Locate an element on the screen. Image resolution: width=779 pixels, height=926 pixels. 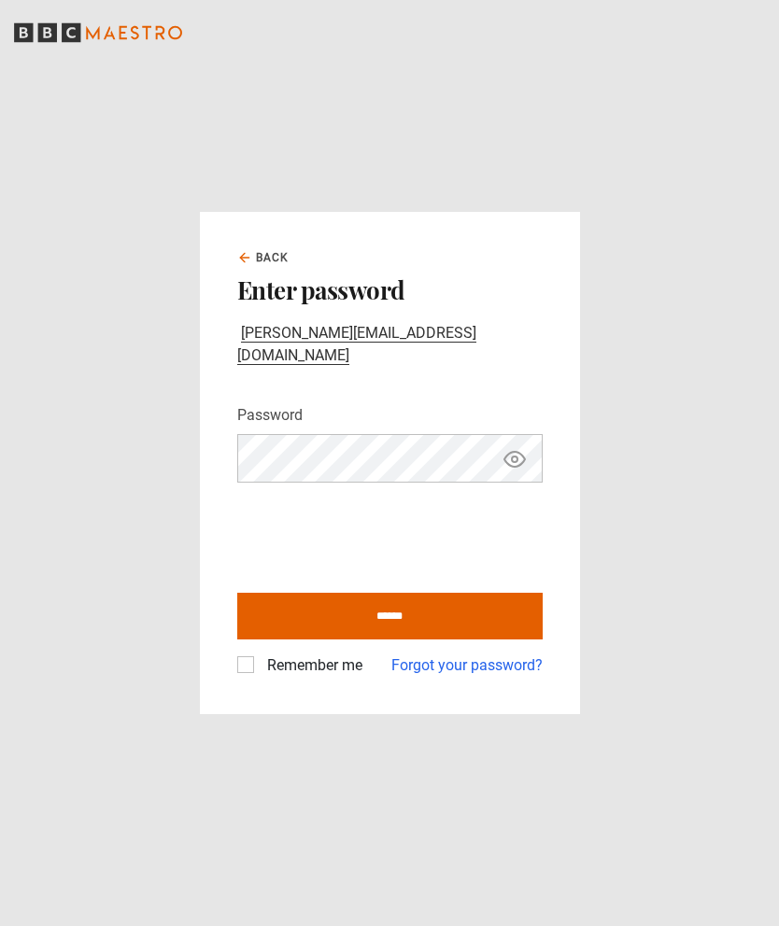
label: Remember me is located at coordinates (311, 666).